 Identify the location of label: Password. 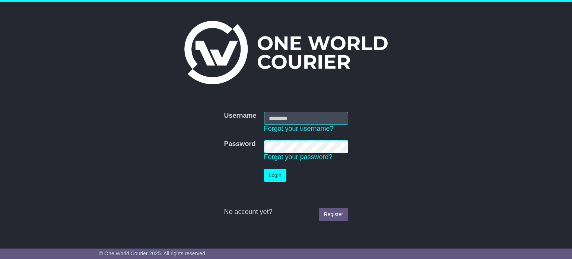
(240, 144).